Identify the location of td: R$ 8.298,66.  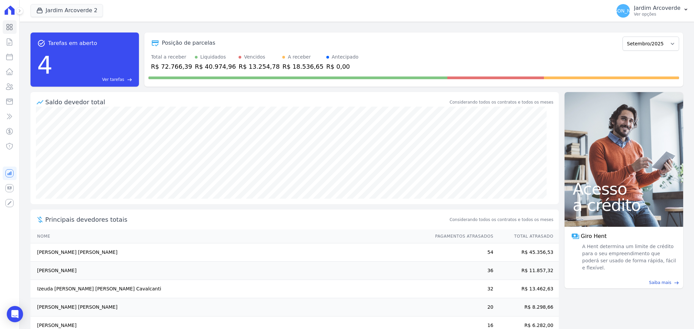
(526, 308).